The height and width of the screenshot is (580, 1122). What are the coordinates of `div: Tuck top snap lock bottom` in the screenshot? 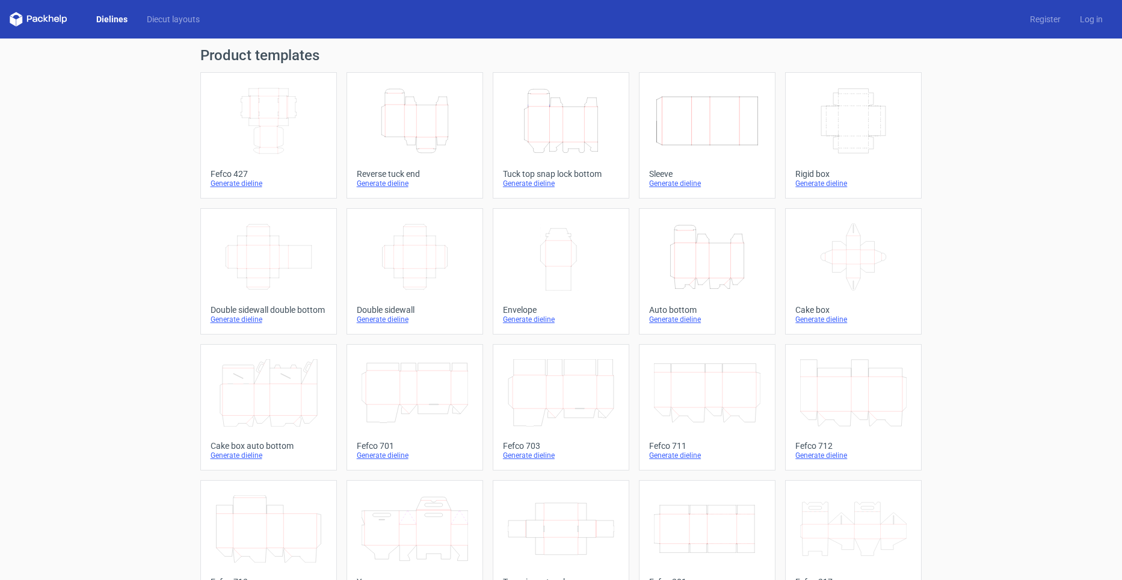 It's located at (561, 174).